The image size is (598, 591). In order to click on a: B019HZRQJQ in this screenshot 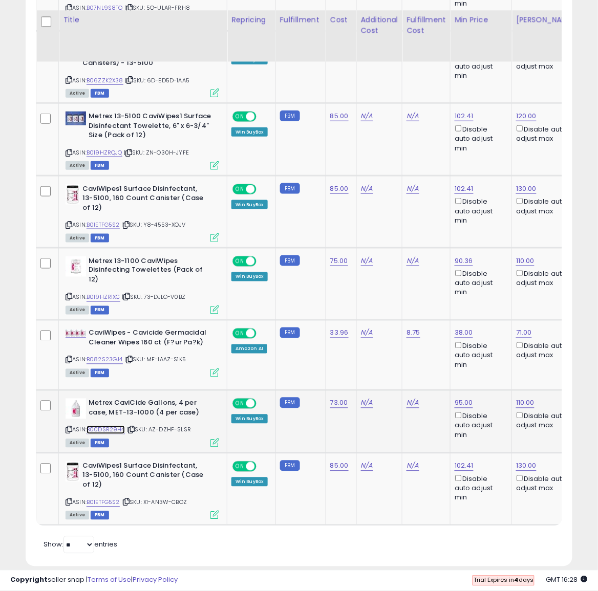, I will do `click(104, 152)`.